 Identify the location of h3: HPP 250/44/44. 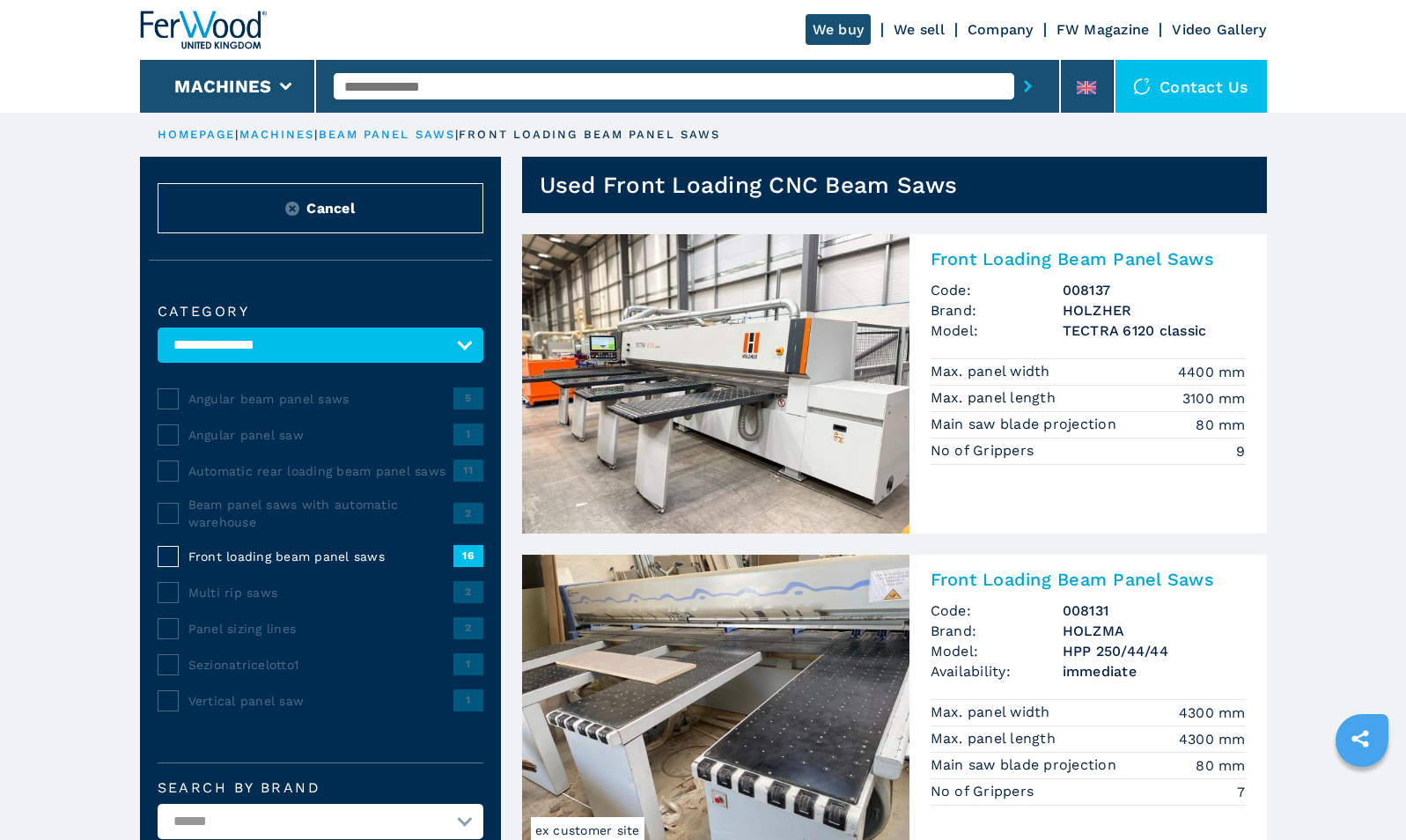
(1154, 651).